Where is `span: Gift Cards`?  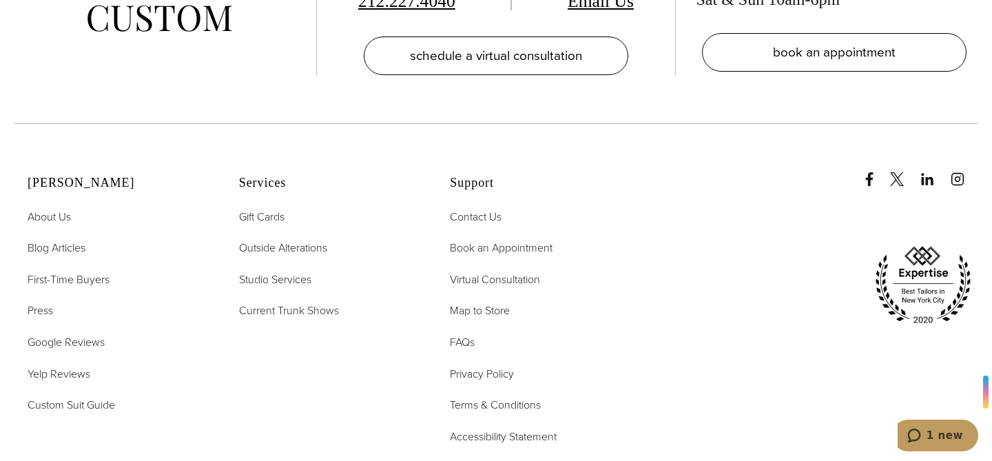
span: Gift Cards is located at coordinates (262, 216).